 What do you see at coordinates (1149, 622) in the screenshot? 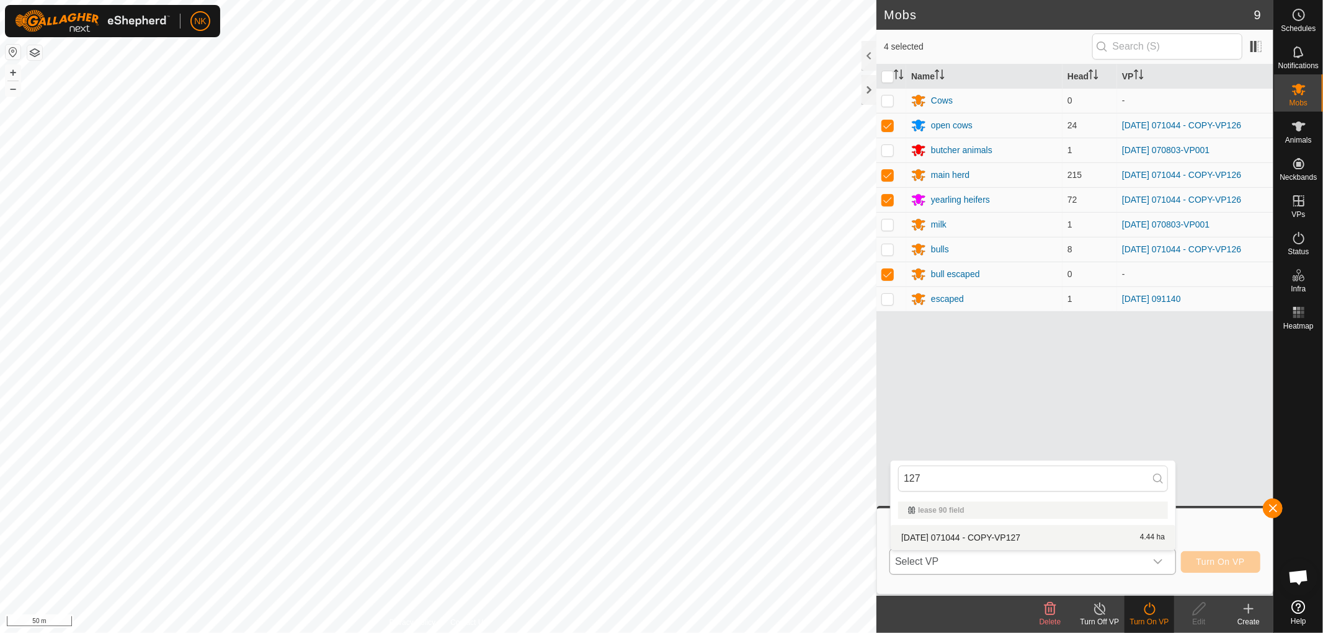
I see `div: Turn On VP` at bounding box center [1149, 622].